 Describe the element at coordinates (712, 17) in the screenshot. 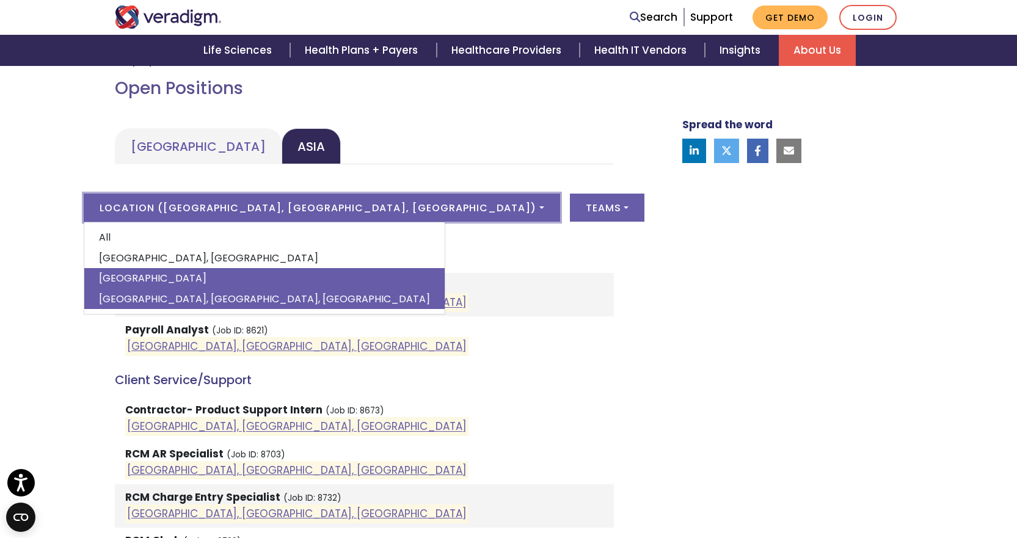

I see `a: Support` at that location.